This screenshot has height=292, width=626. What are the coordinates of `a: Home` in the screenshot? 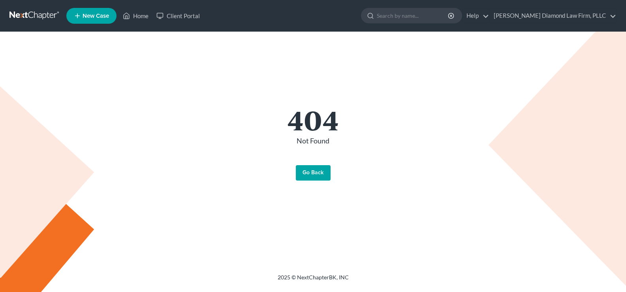 It's located at (135, 16).